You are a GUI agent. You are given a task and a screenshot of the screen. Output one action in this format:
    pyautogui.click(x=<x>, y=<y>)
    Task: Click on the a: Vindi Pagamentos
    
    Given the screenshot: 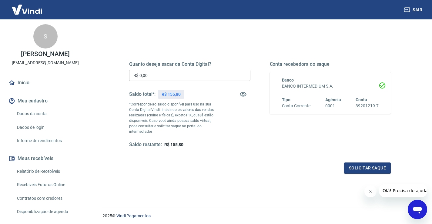 What is the action you would take?
    pyautogui.click(x=133, y=216)
    